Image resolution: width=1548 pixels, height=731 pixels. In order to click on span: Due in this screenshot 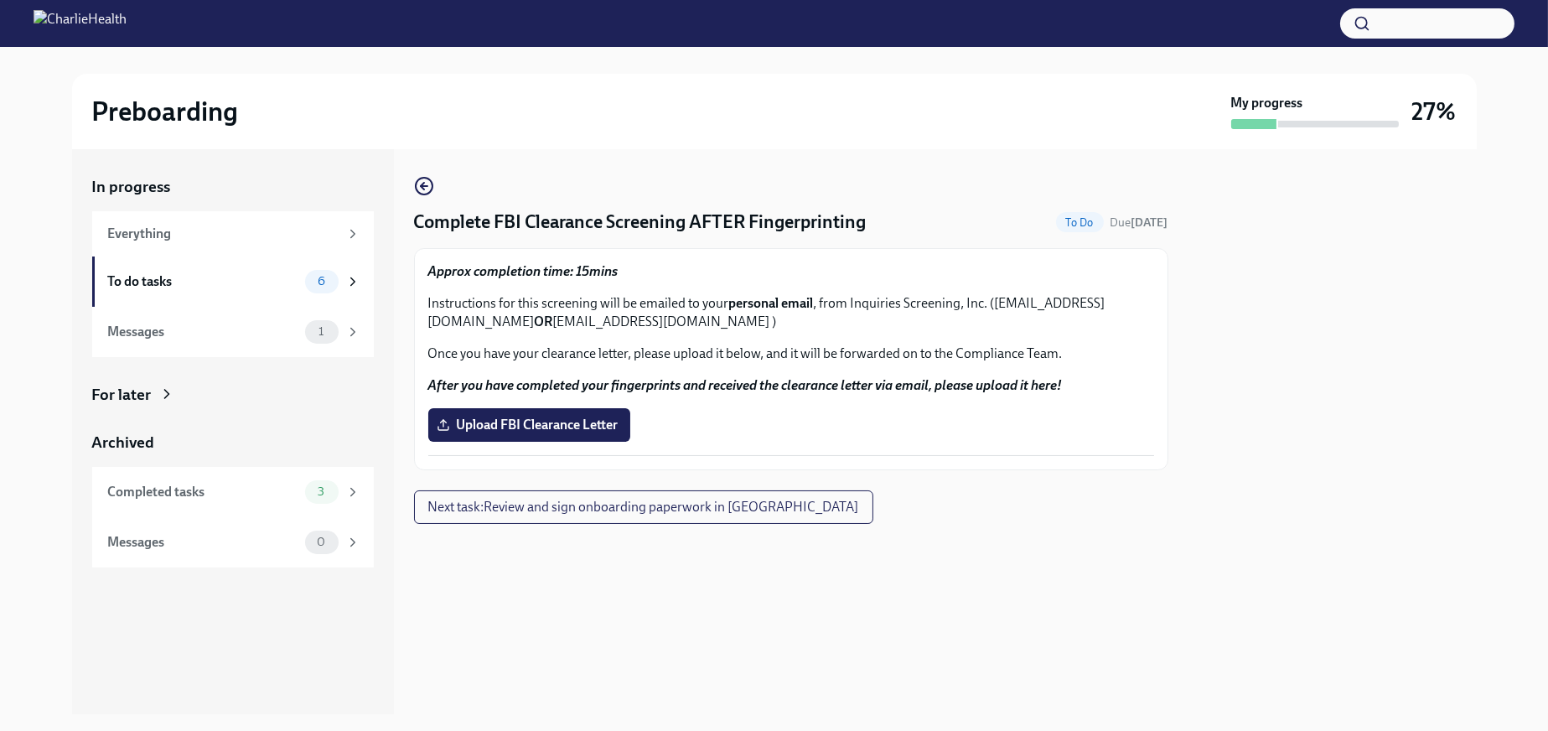, I will do `click(1139, 222)`.